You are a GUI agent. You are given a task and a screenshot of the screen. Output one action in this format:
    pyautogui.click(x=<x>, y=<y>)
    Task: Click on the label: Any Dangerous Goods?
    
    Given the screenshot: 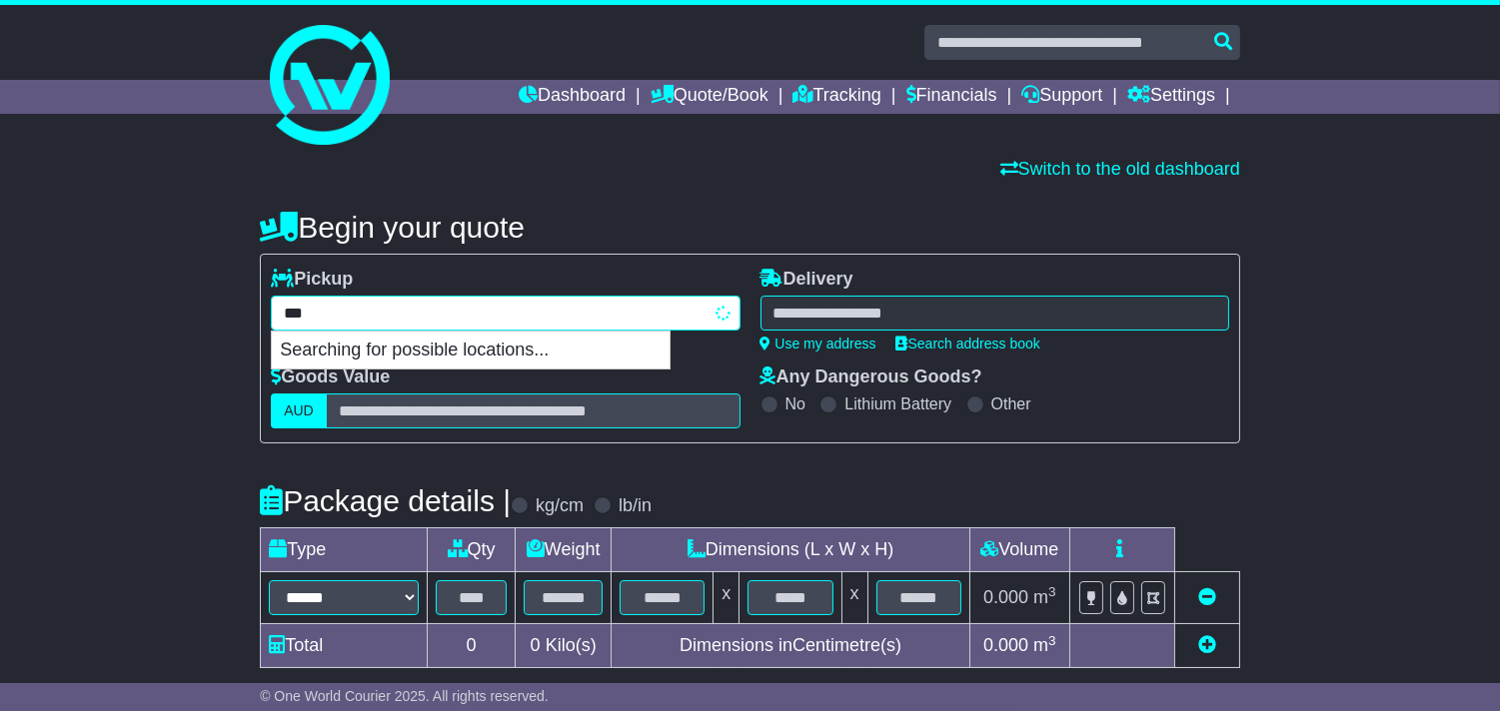 What is the action you would take?
    pyautogui.click(x=871, y=378)
    